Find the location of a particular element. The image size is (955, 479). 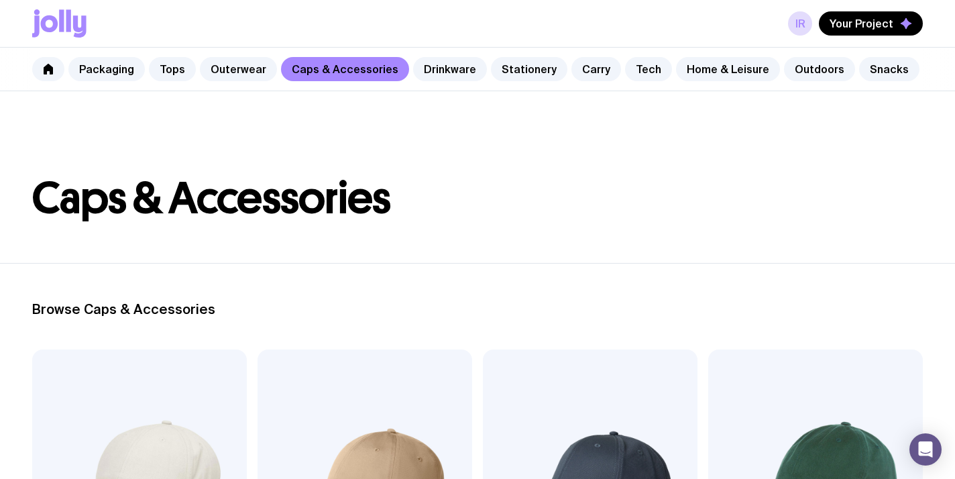

a: Home & Leisure is located at coordinates (728, 69).